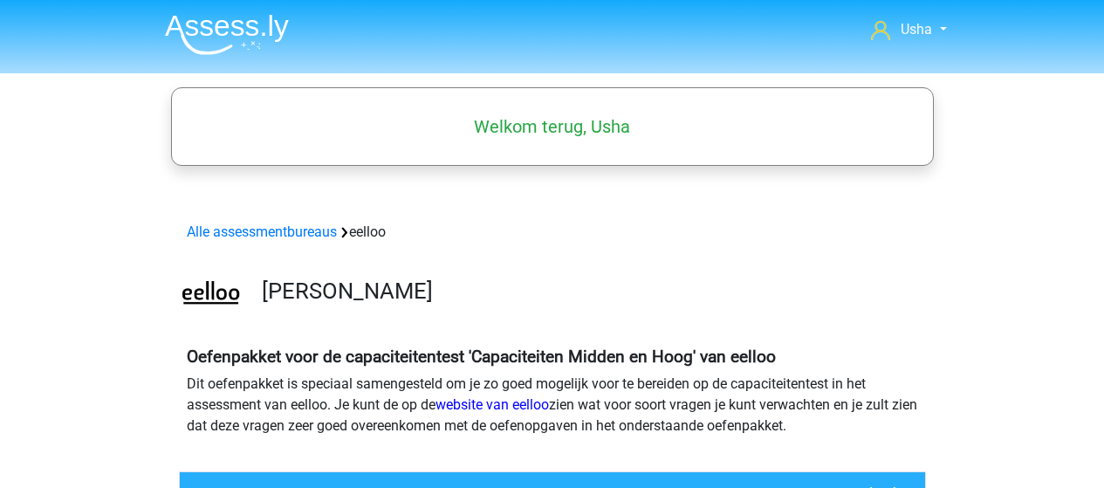 This screenshot has height=488, width=1104. I want to click on a: Usha, so click(908, 30).